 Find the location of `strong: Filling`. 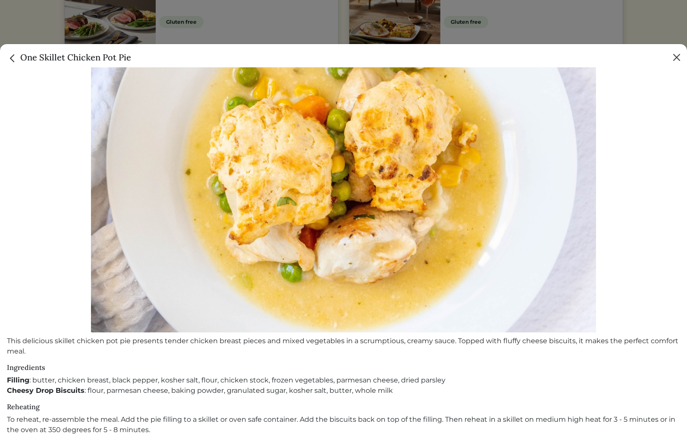

strong: Filling is located at coordinates (18, 380).